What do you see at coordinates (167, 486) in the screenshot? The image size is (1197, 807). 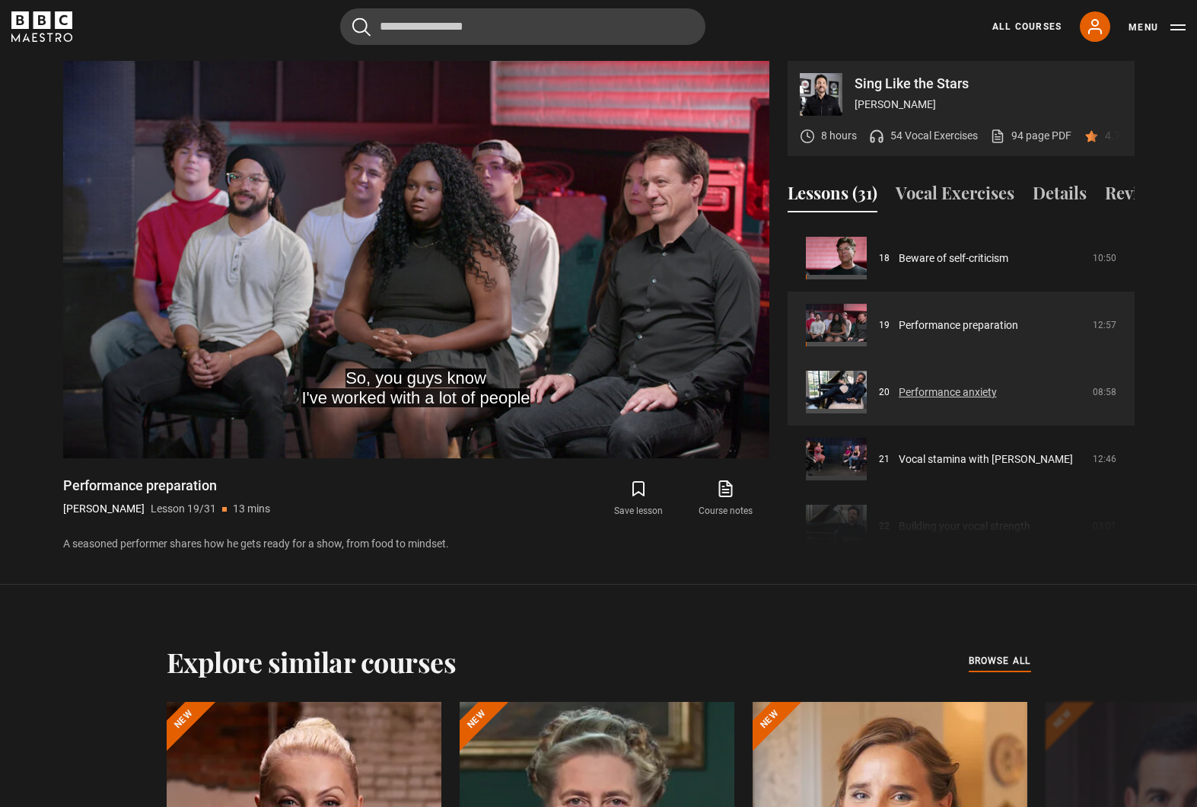 I see `h1: Performance preparation` at bounding box center [167, 486].